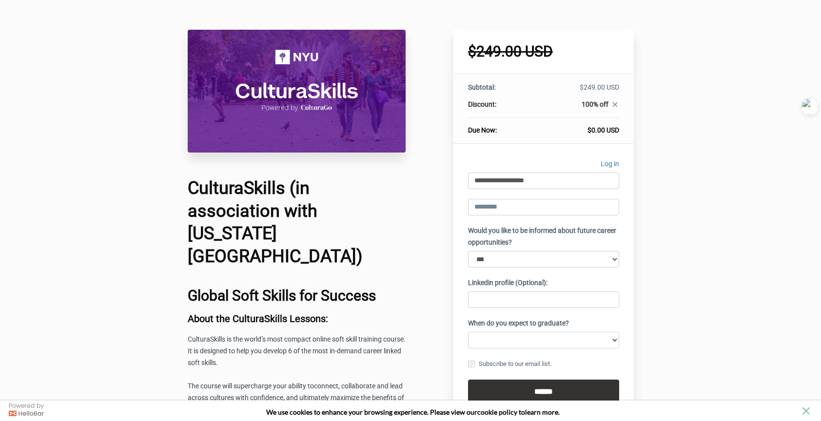 The height and width of the screenshot is (421, 821). I want to click on font: $249.00 USD, so click(599, 87).